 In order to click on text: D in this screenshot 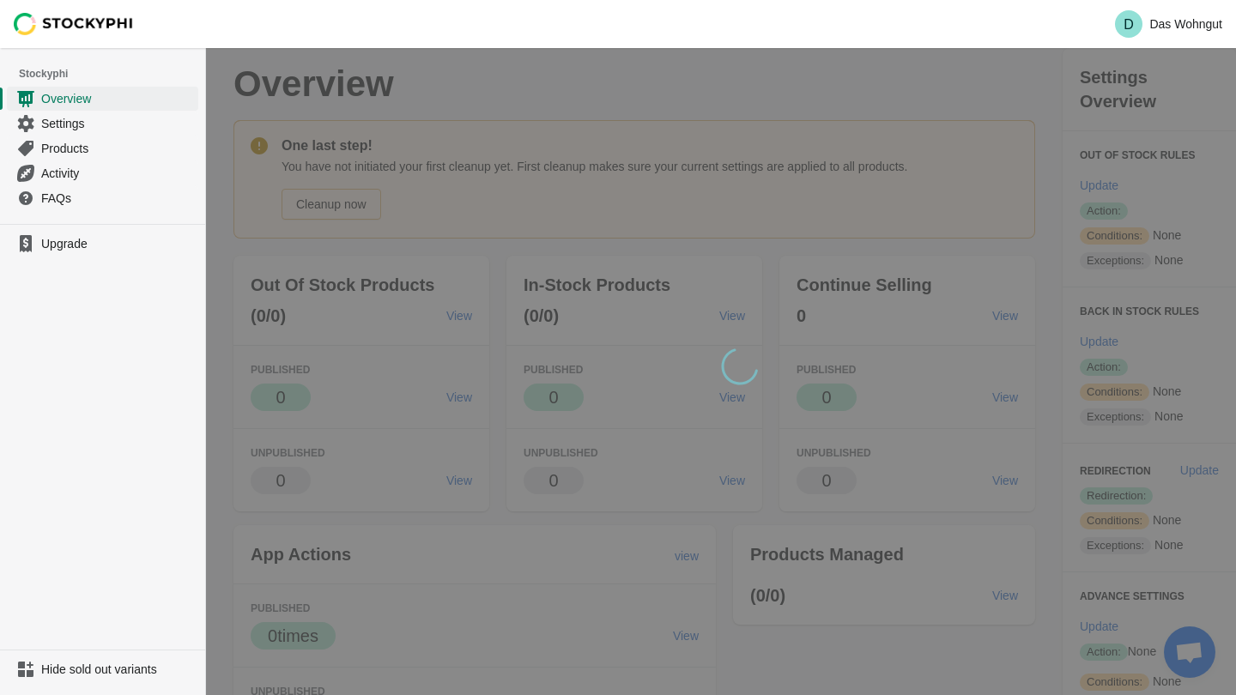, I will do `click(1129, 24)`.